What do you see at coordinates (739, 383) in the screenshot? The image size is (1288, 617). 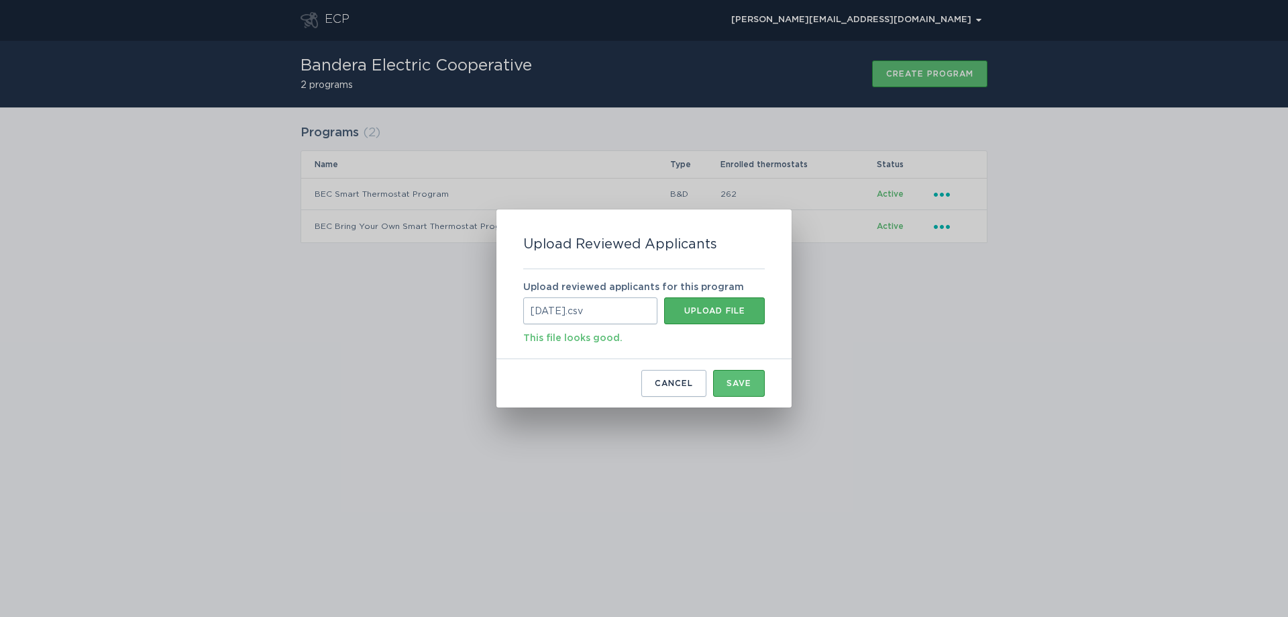 I see `button: Save` at bounding box center [739, 383].